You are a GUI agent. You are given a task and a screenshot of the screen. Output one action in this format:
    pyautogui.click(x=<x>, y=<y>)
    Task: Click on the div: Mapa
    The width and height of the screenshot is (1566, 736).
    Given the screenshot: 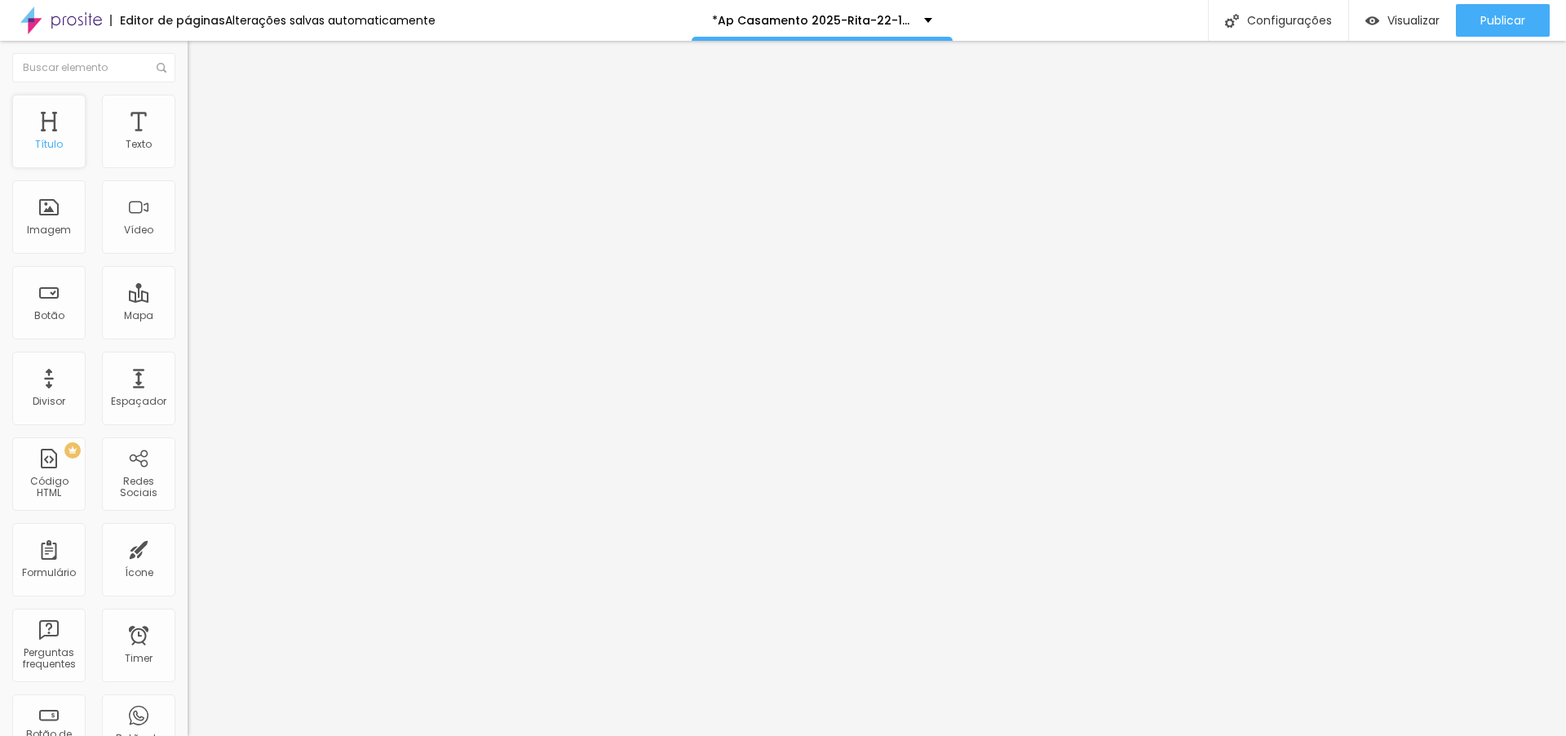 What is the action you would take?
    pyautogui.click(x=139, y=316)
    